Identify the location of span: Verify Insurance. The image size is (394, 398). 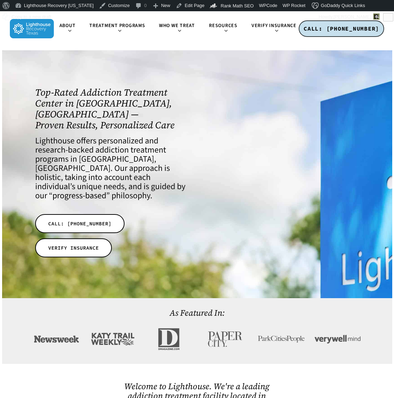
(274, 26).